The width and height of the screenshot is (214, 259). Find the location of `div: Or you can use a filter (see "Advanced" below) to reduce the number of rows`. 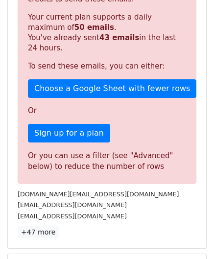

div: Or you can use a filter (see "Advanced" below) to reduce the number of rows is located at coordinates (107, 161).